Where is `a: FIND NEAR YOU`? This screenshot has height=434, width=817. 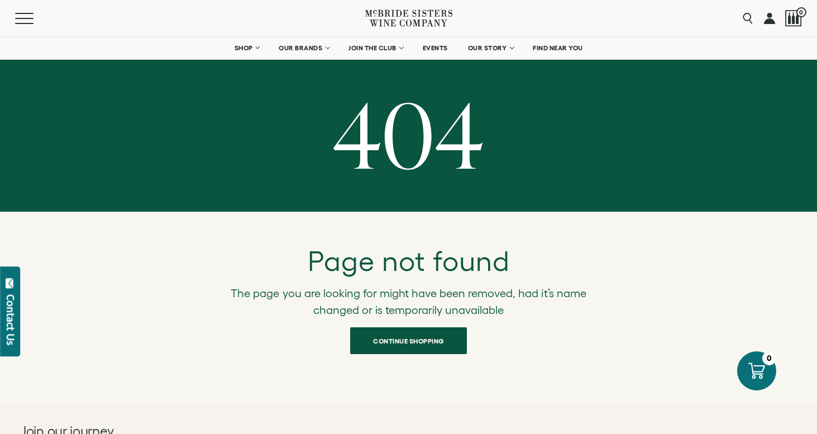 a: FIND NEAR YOU is located at coordinates (558, 48).